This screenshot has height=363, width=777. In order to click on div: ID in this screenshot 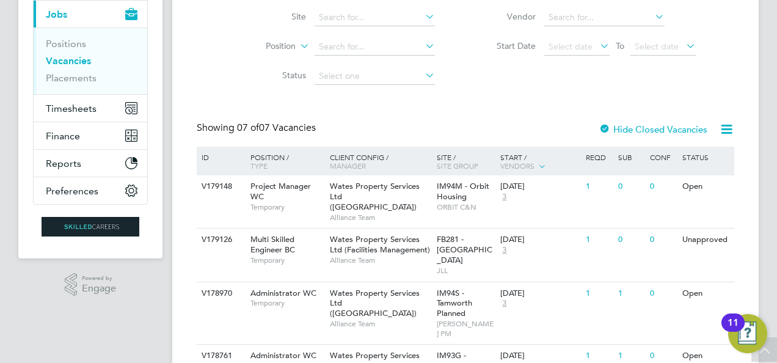, I will do `click(220, 157)`.